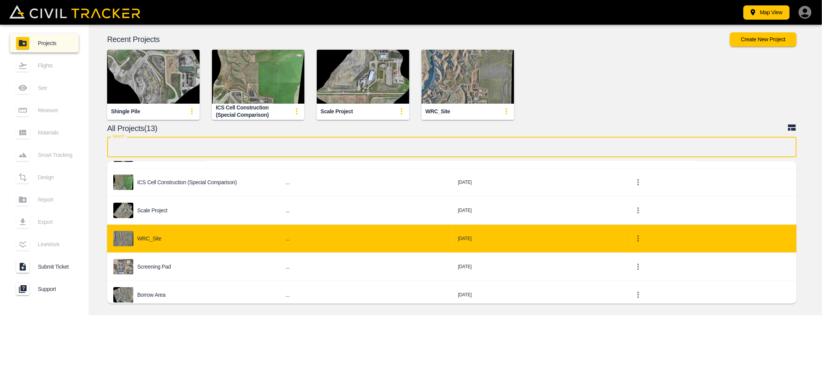  I want to click on div: Shingle Pile, so click(125, 111).